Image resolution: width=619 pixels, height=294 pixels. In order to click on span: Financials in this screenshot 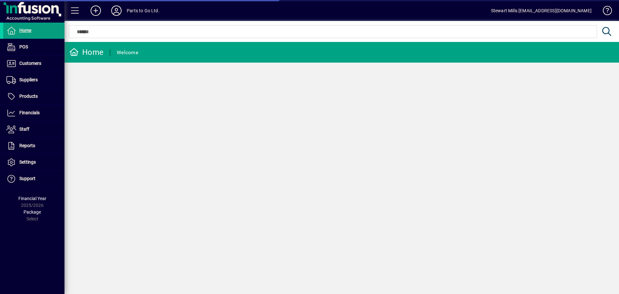, I will do `click(29, 113)`.